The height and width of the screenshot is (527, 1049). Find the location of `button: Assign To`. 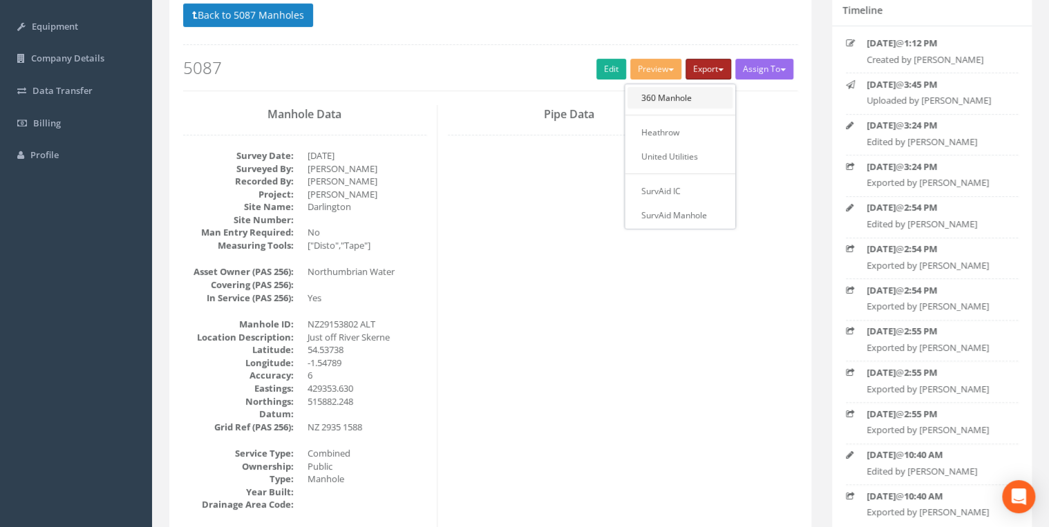

button: Assign To is located at coordinates (765, 69).